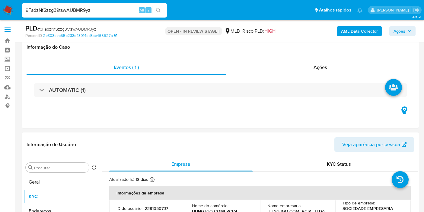  I want to click on a: 2e308eeb55b238d43914ed3ae465527a, so click(80, 36).